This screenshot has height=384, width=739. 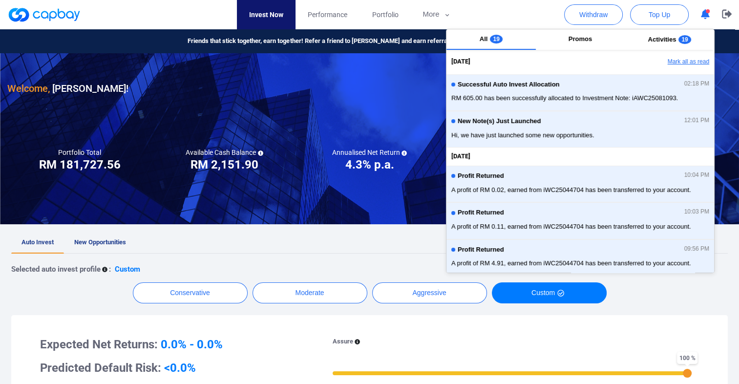 I want to click on button: Mark all as read, so click(x=661, y=62).